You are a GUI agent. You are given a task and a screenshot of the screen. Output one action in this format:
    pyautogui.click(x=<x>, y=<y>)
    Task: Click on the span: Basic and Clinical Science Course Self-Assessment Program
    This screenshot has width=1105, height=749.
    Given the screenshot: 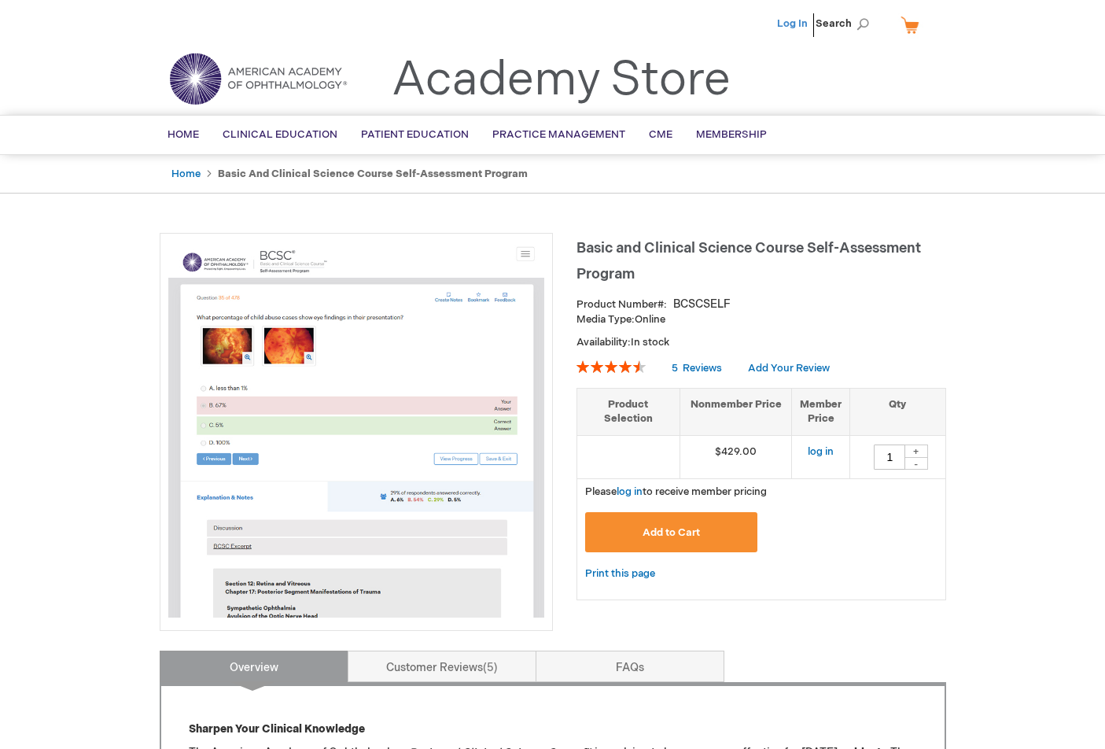 What is the action you would take?
    pyautogui.click(x=749, y=261)
    